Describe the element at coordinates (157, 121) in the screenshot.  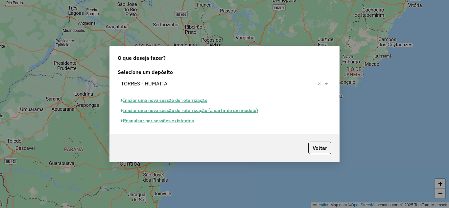
I see `button: Pesquisar por sessões existentes` at that location.